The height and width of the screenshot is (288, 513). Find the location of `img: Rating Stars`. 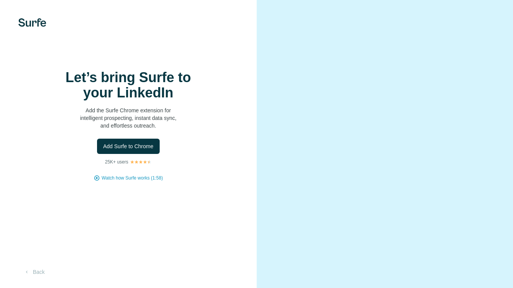

img: Rating Stars is located at coordinates (141, 162).